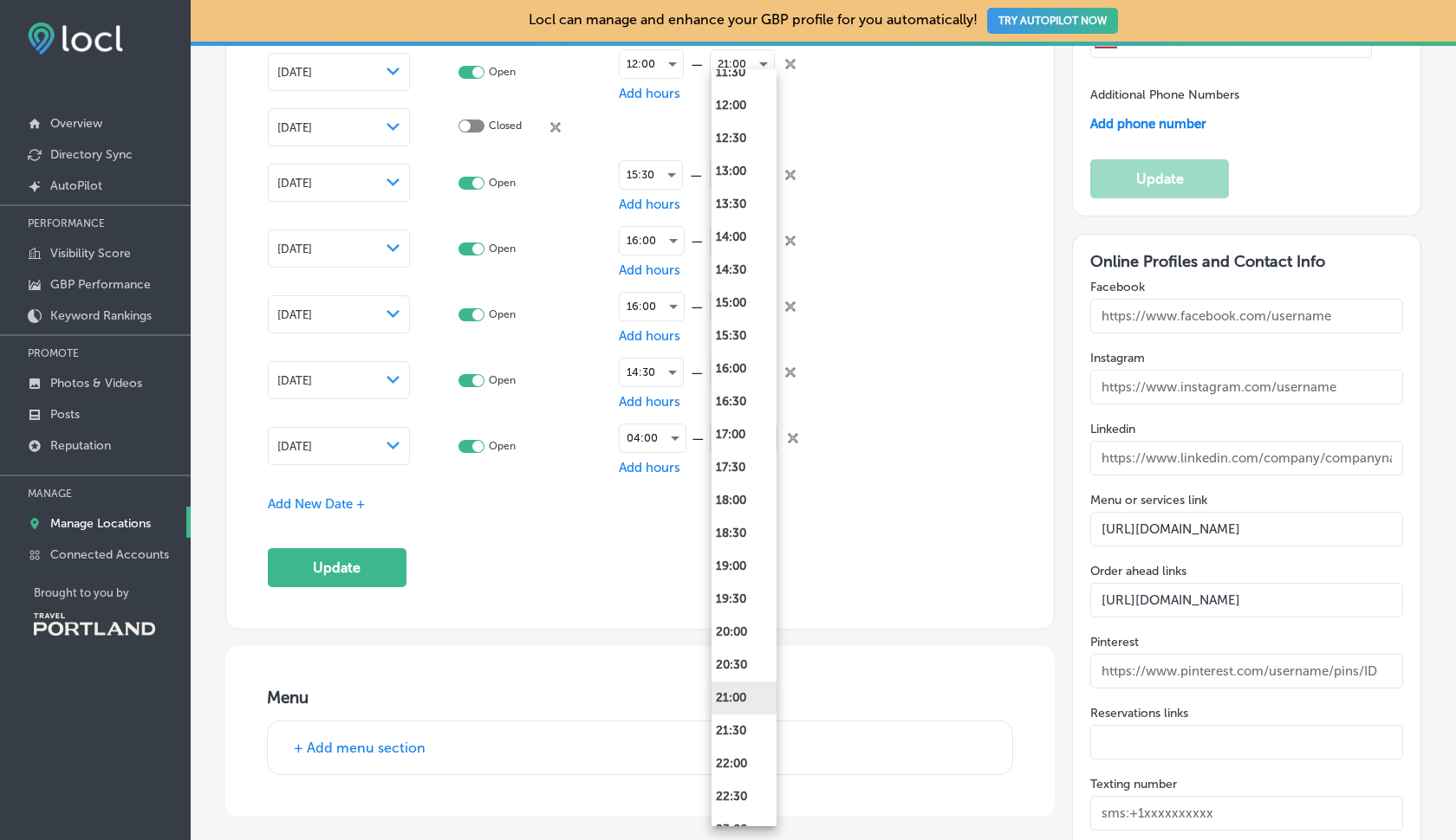 This screenshot has height=840, width=1456. Describe the element at coordinates (1052, 20) in the screenshot. I see `button: TRY AUTOPILOT NOW` at that location.